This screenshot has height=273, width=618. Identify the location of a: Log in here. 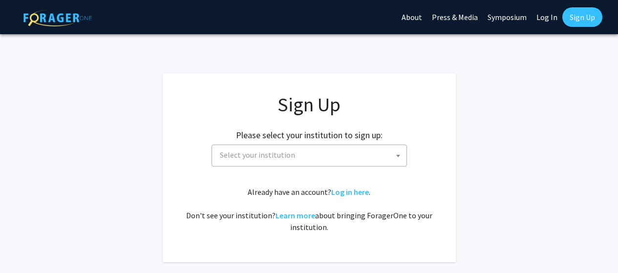
(350, 192).